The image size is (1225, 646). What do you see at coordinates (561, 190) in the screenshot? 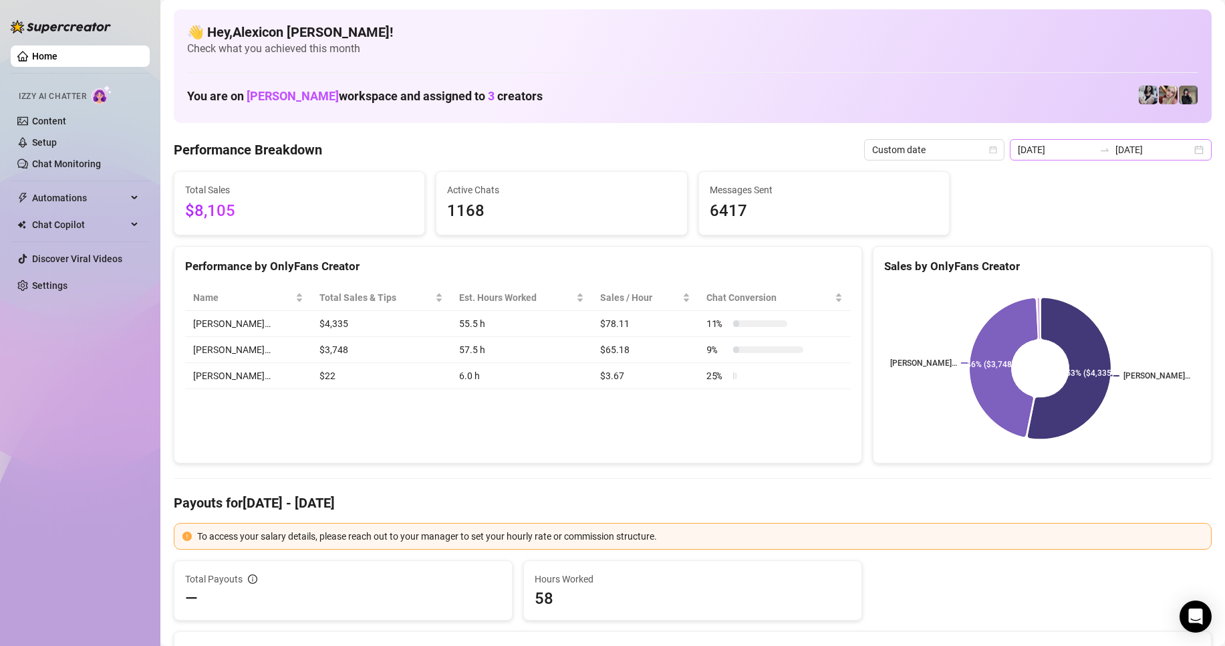
I see `span: Active Chats` at bounding box center [561, 190].